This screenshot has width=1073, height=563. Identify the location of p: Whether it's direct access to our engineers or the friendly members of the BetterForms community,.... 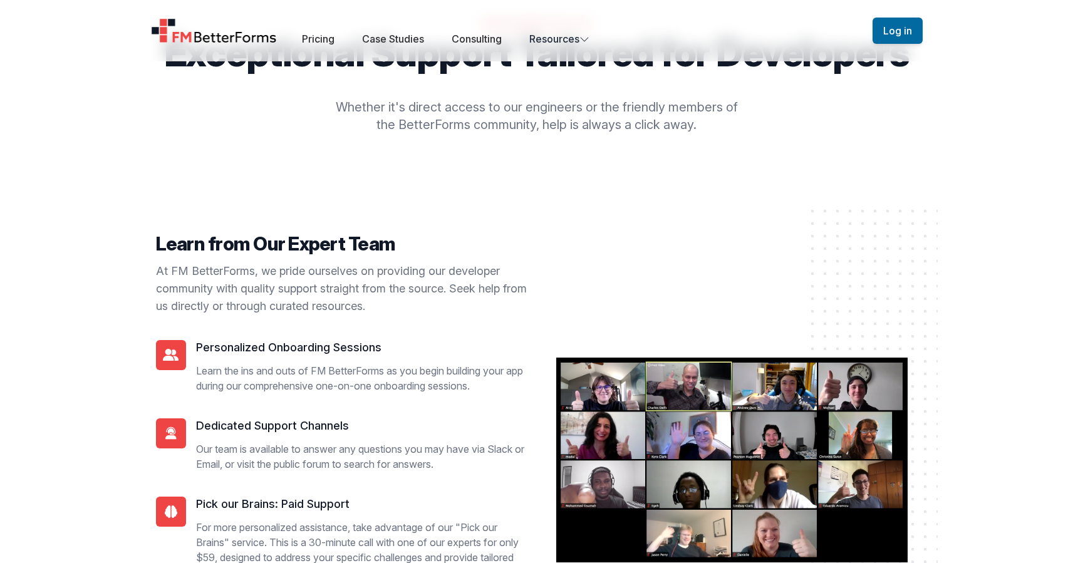
(537, 116).